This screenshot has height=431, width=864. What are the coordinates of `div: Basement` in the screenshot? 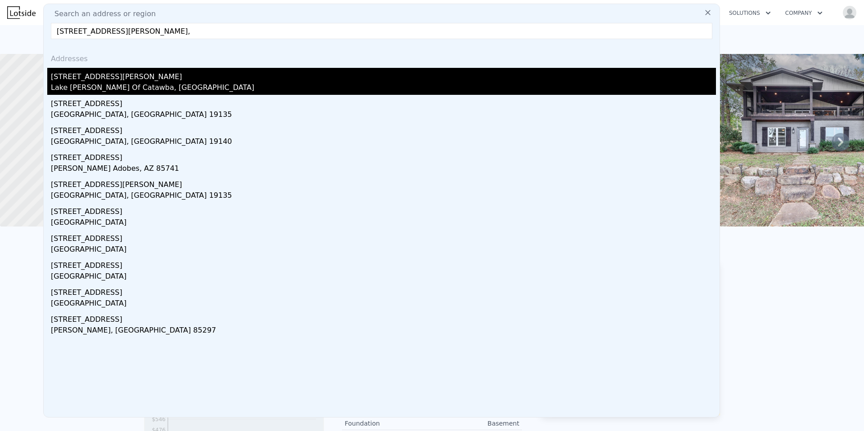 It's located at (475, 424).